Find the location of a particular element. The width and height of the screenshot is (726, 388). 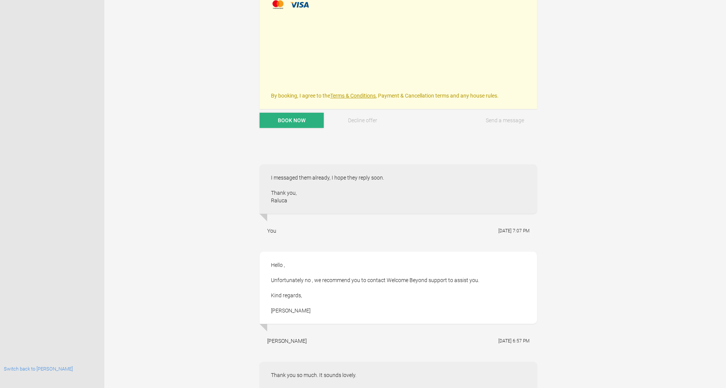

button: Book now is located at coordinates (292, 120).